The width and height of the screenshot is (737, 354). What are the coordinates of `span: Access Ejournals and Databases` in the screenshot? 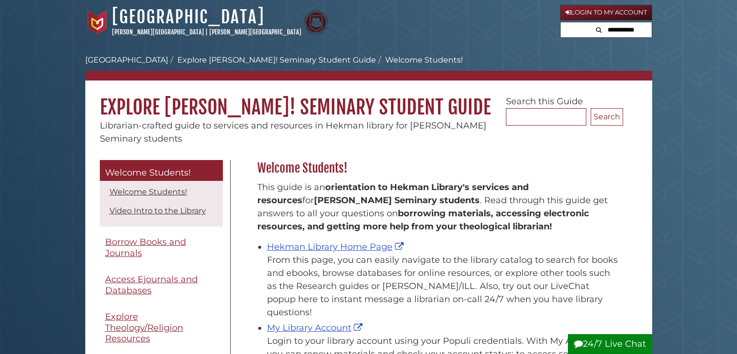 It's located at (151, 285).